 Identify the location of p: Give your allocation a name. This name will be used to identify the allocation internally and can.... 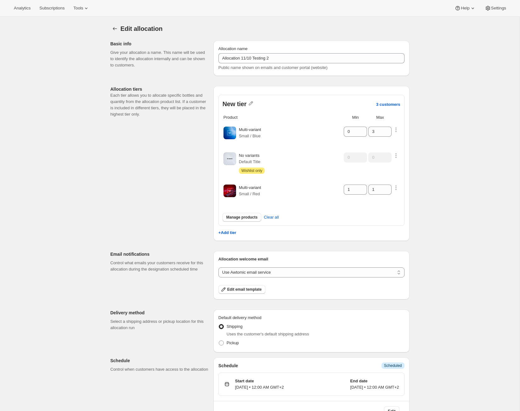
(159, 59).